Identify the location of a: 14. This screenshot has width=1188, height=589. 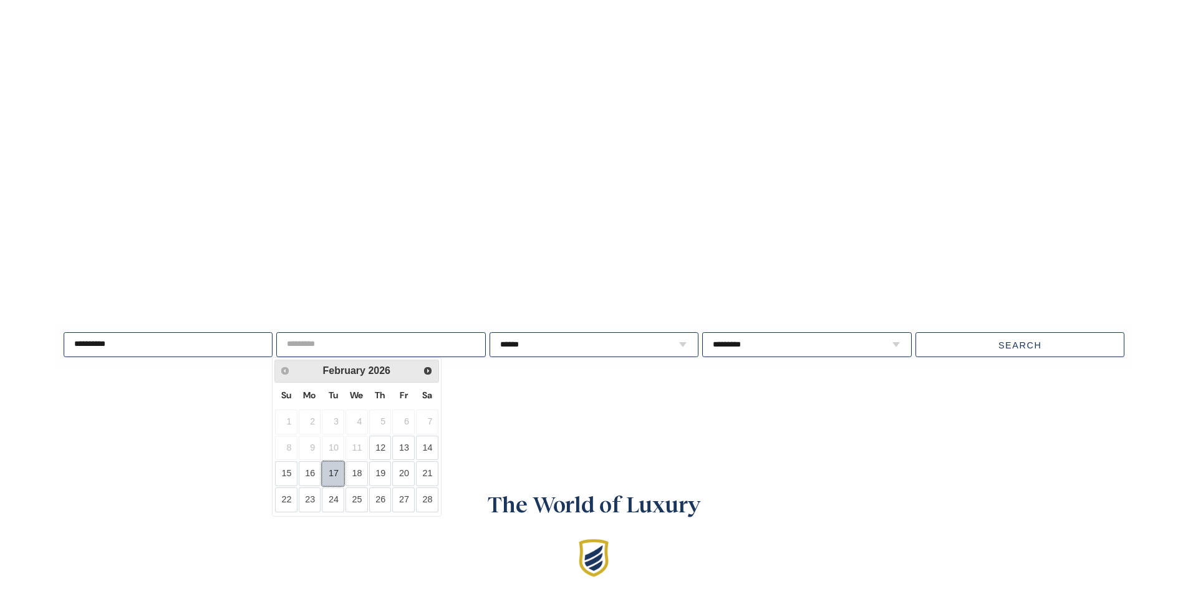
(427, 448).